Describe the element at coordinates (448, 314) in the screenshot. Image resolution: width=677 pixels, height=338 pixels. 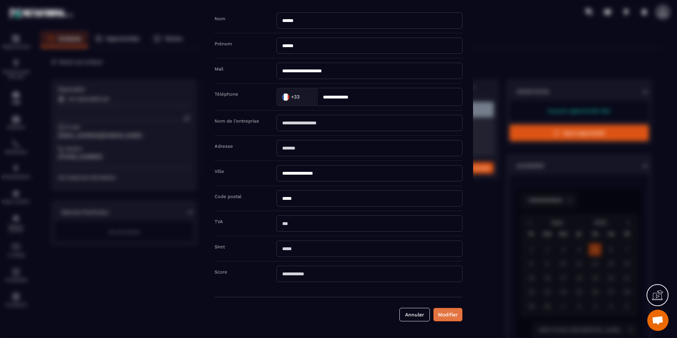
I see `button: Modifier` at that location.